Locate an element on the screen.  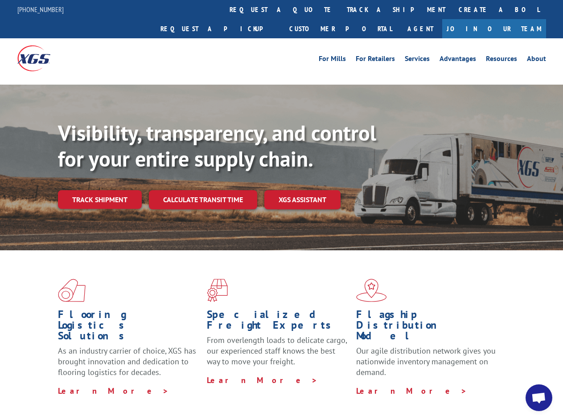
p: From overlength loads to delicate cargo, our experienced staff knows the best way to move your fr... is located at coordinates (277, 355).